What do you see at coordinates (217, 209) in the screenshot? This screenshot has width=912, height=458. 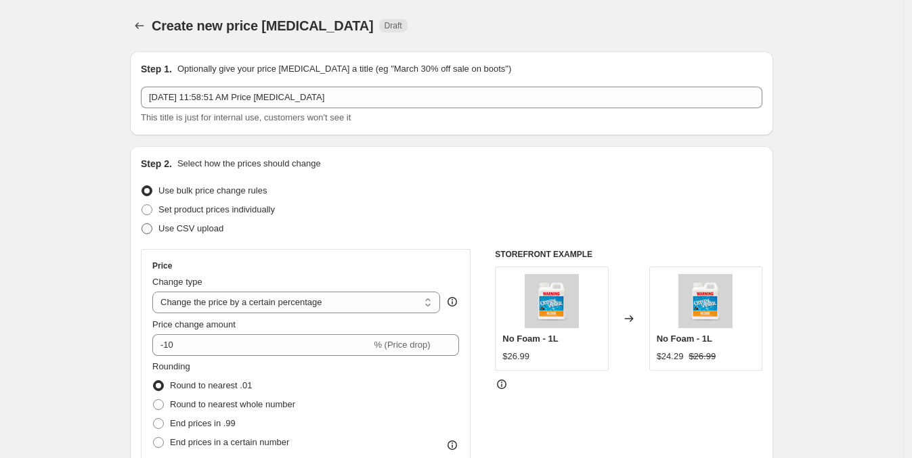 I see `span: Set product prices individually` at bounding box center [217, 209].